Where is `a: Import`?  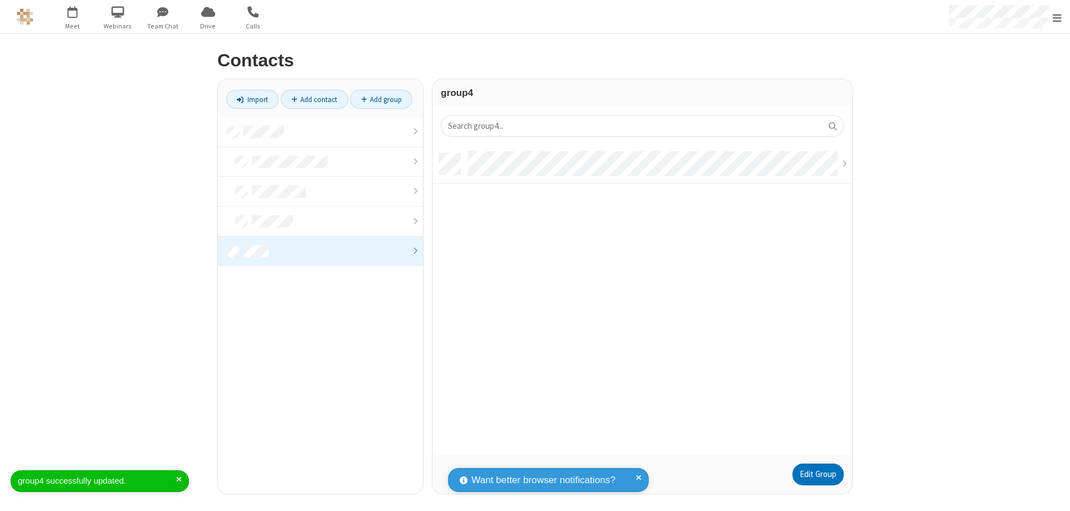
a: Import is located at coordinates (252, 99).